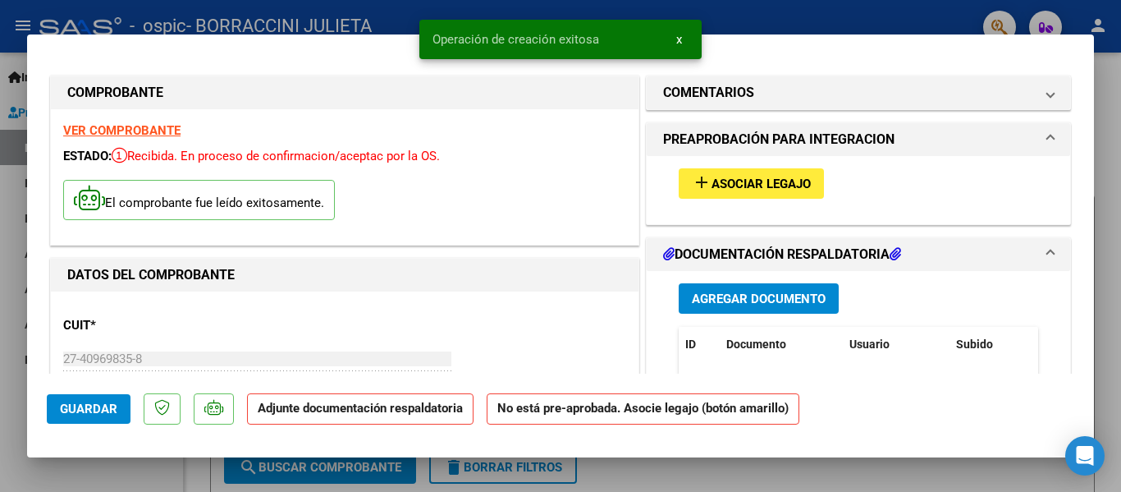 This screenshot has width=1121, height=492. I want to click on span: Recibida. En proceso de confirmacion/aceptac por la OS., so click(276, 156).